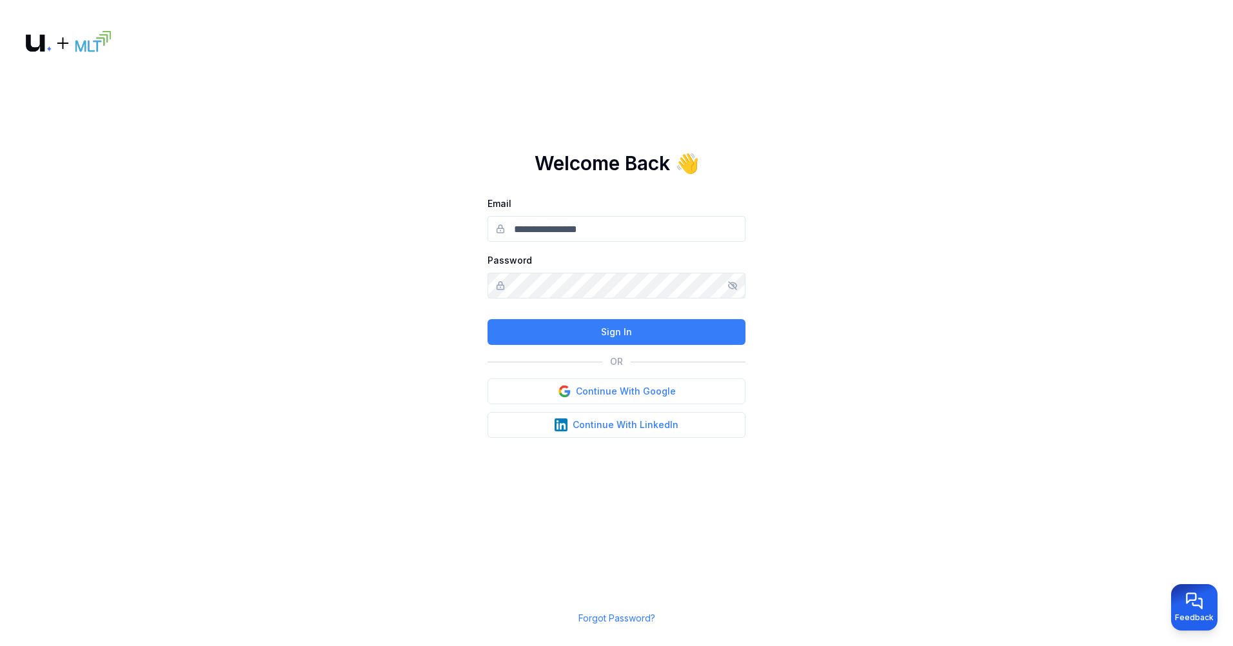 The width and height of the screenshot is (1233, 646). Describe the element at coordinates (733, 286) in the screenshot. I see `button: Show/hide password` at that location.